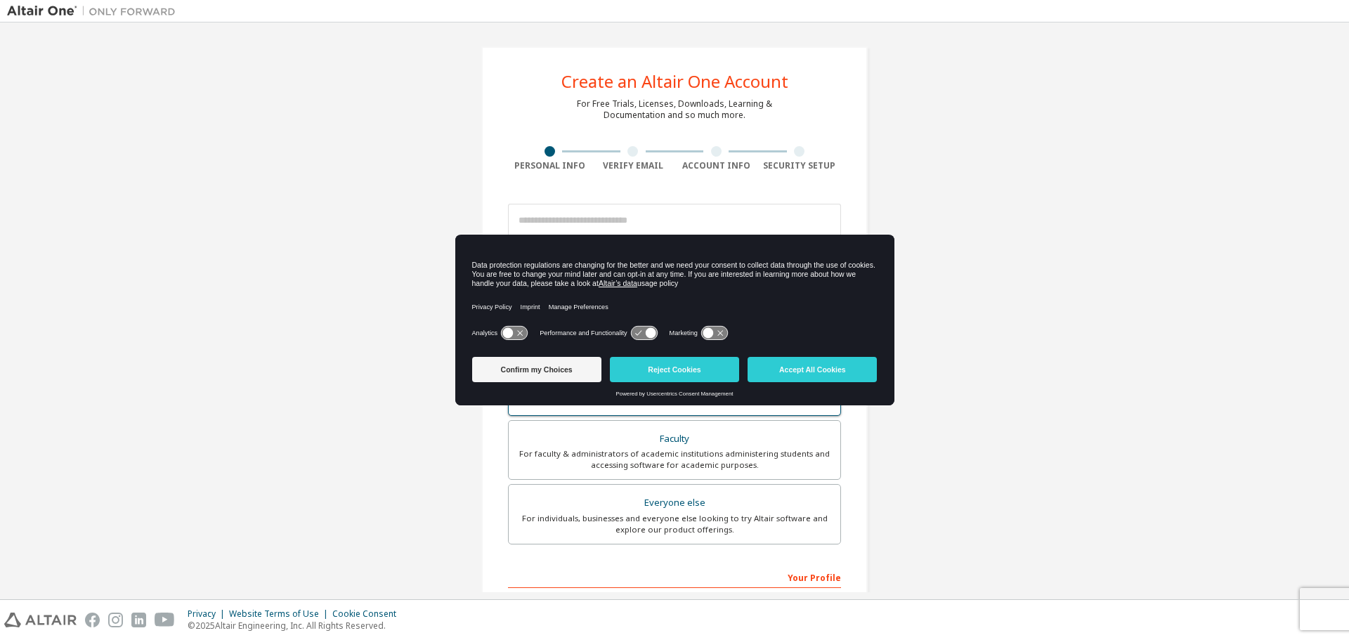 The width and height of the screenshot is (1349, 640). I want to click on div: Cookie Consent, so click(368, 614).